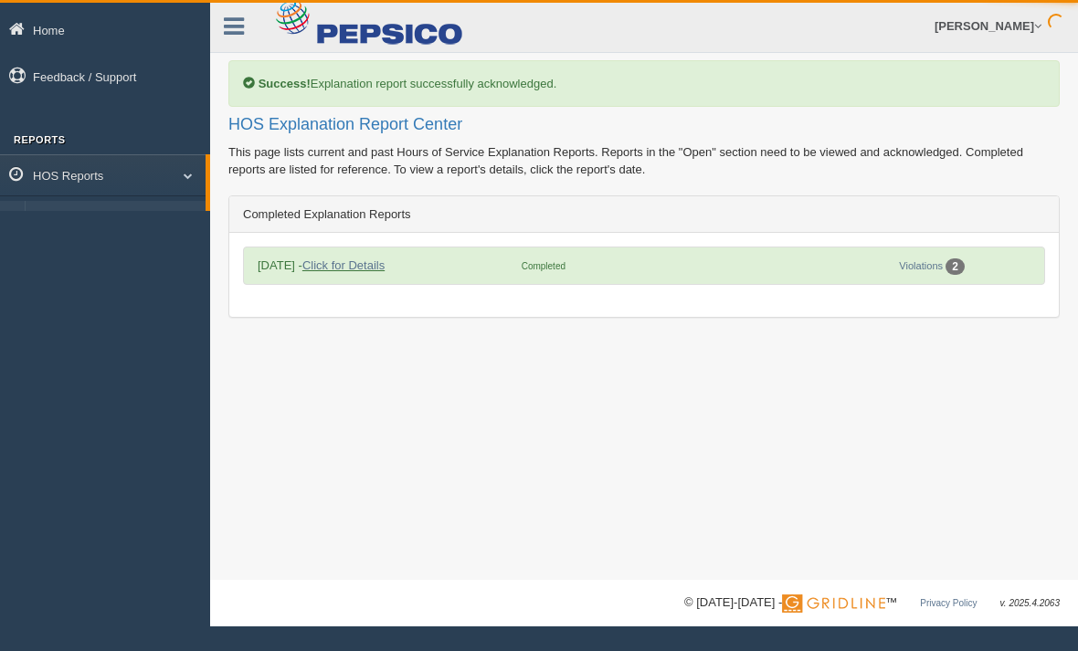  What do you see at coordinates (644, 83) in the screenshot?
I see `div: Explanation report successfully acknowledged.` at bounding box center [644, 83].